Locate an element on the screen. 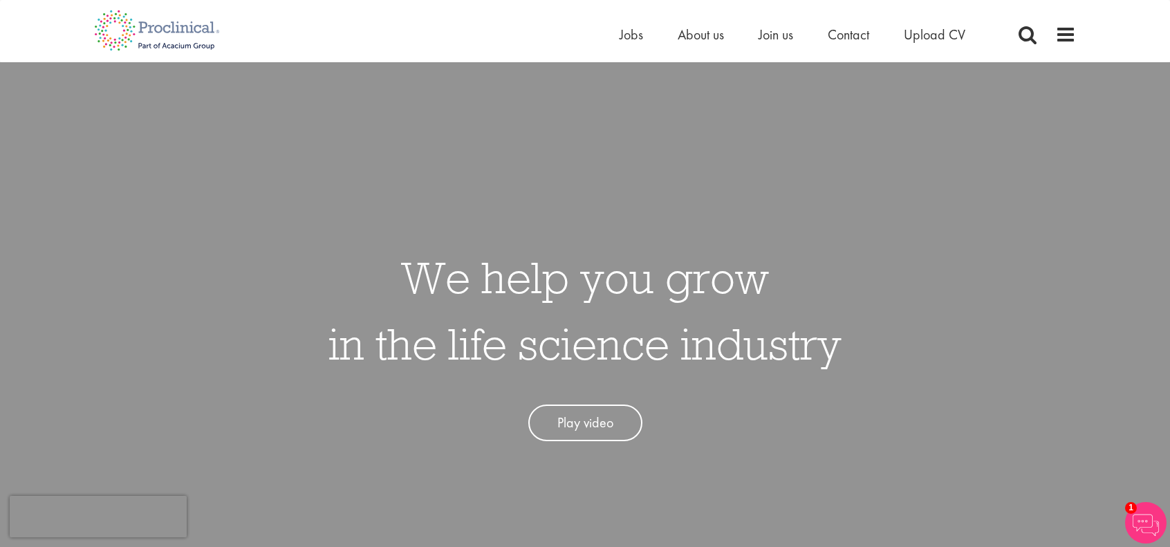  span: Contact is located at coordinates (849, 35).